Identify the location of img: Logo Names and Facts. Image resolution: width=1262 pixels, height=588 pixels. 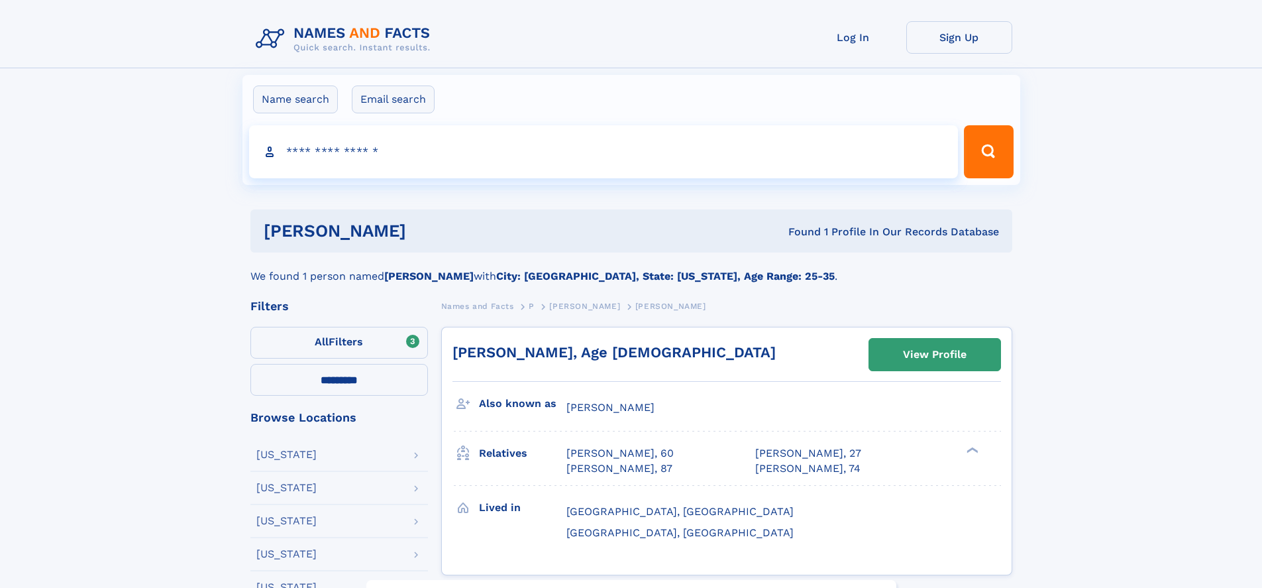
(346, 39).